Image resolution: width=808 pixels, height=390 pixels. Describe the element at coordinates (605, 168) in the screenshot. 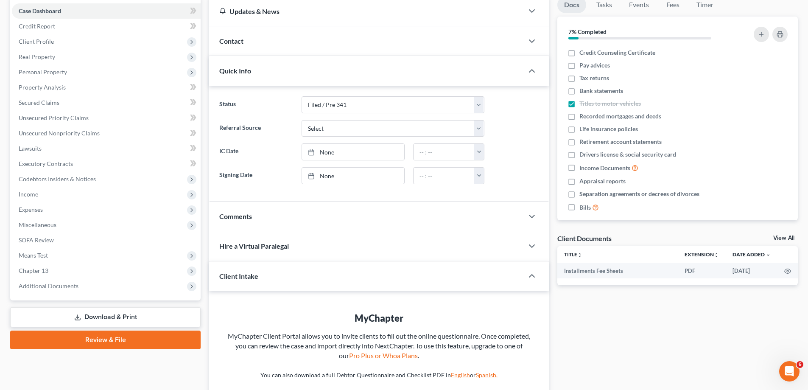

I see `span: Income Documents` at that location.